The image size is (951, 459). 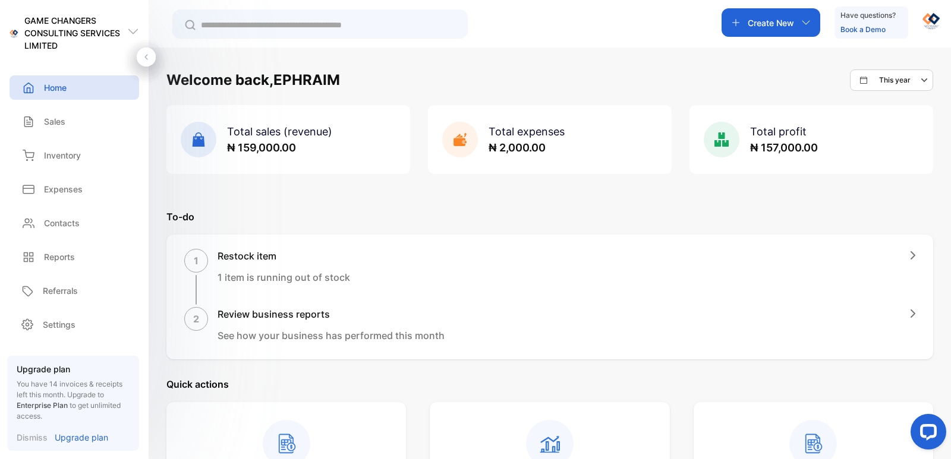 I want to click on img: avatar, so click(x=931, y=21).